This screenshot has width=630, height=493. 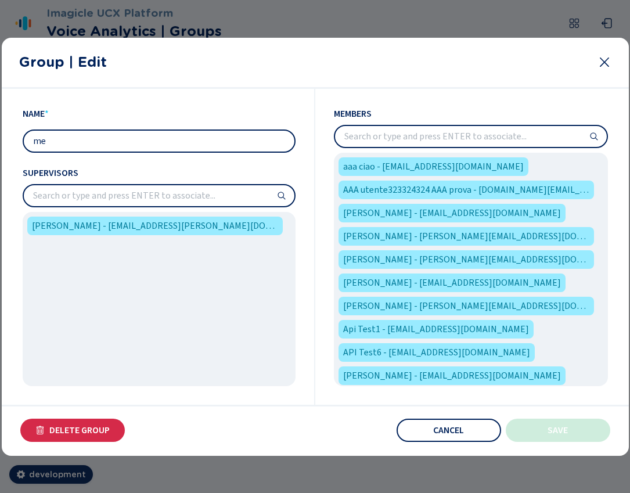 What do you see at coordinates (558, 431) in the screenshot?
I see `span: Save` at bounding box center [558, 431].